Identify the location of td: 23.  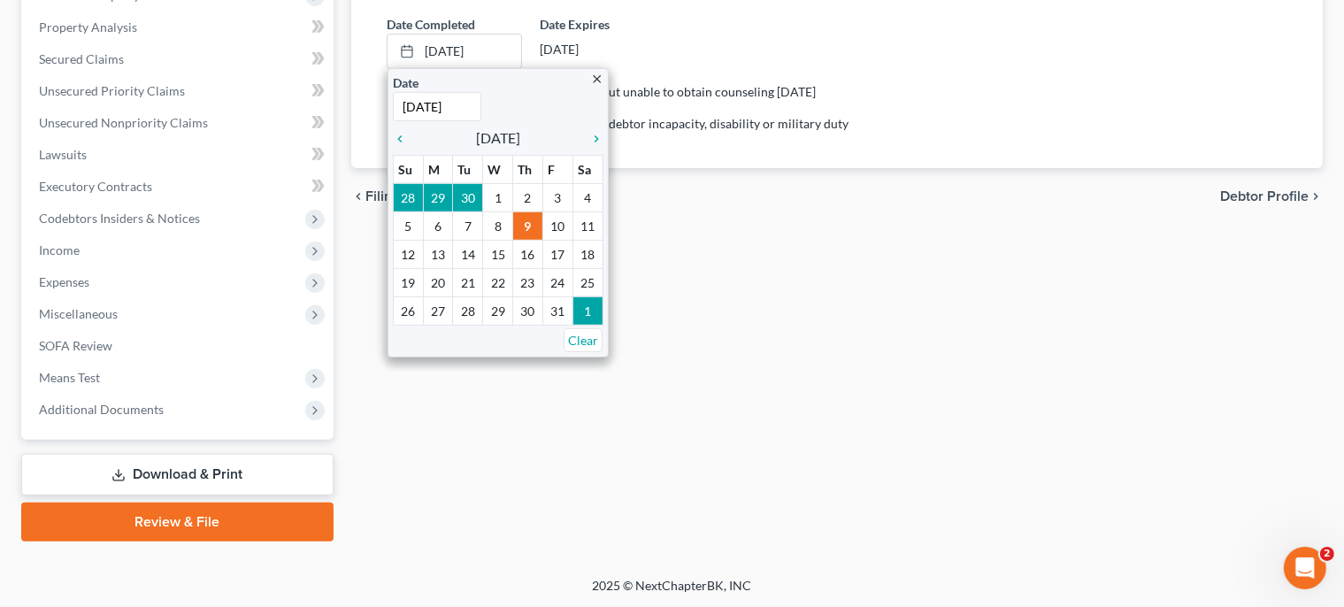
(528, 282).